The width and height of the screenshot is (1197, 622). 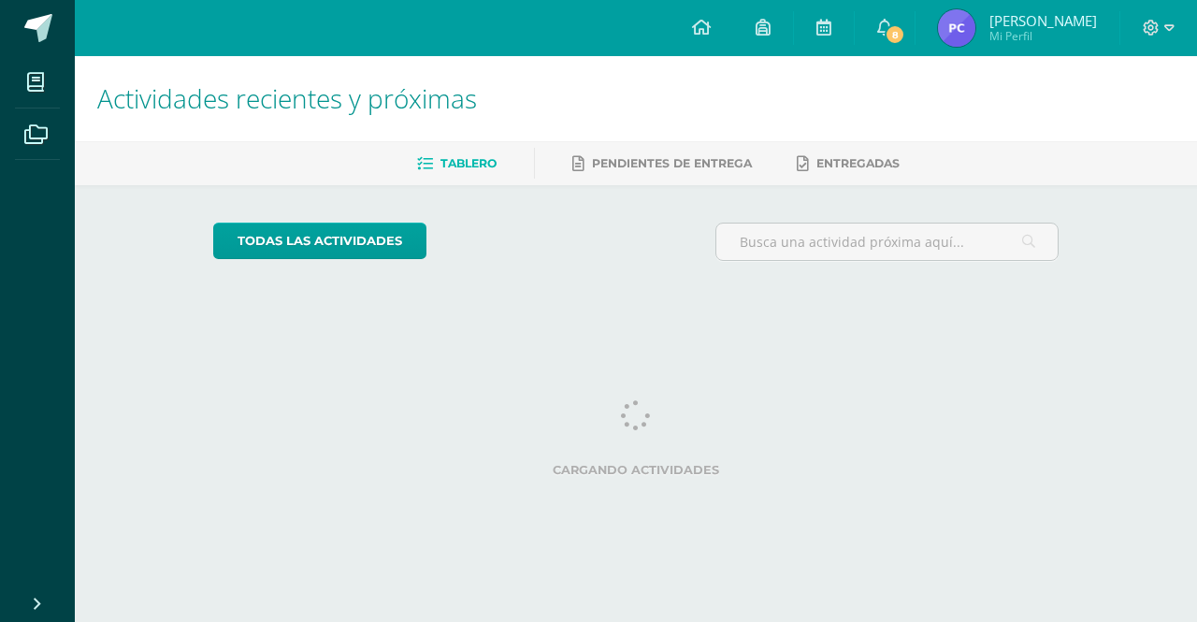 I want to click on a: todas las Actividades, so click(x=320, y=240).